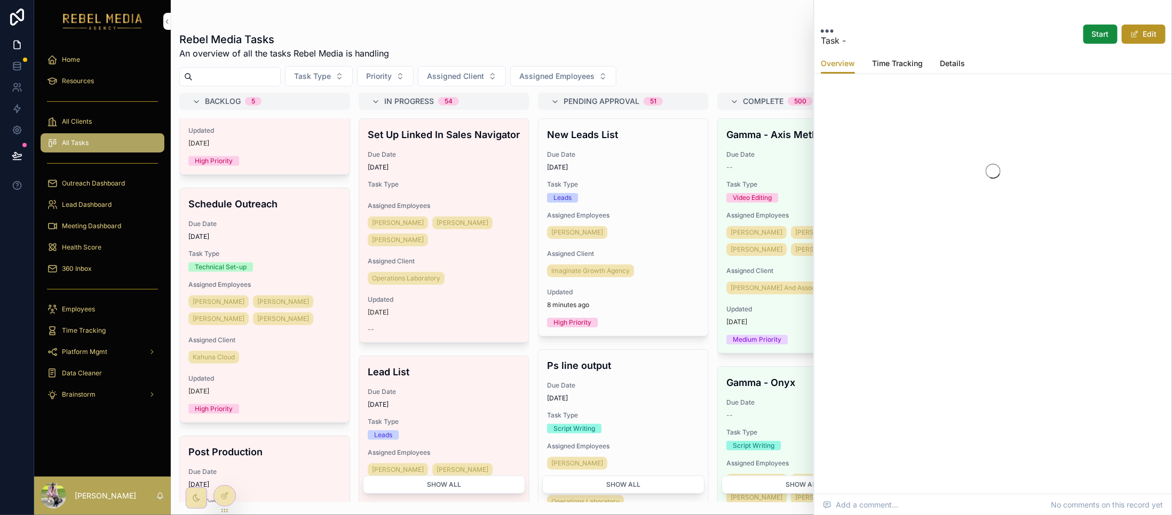 This screenshot has height=515, width=1172. I want to click on span: Outreach Dashboard, so click(93, 184).